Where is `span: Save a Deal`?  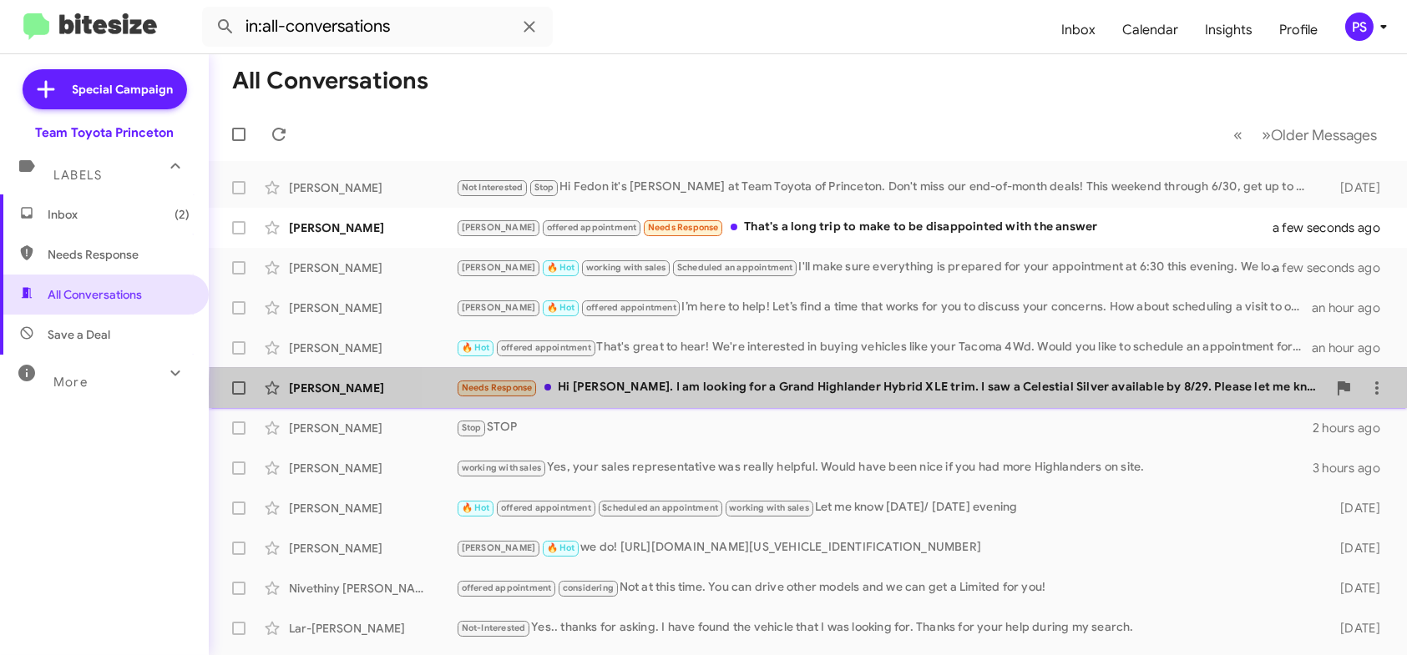
span: Save a Deal is located at coordinates (78, 335).